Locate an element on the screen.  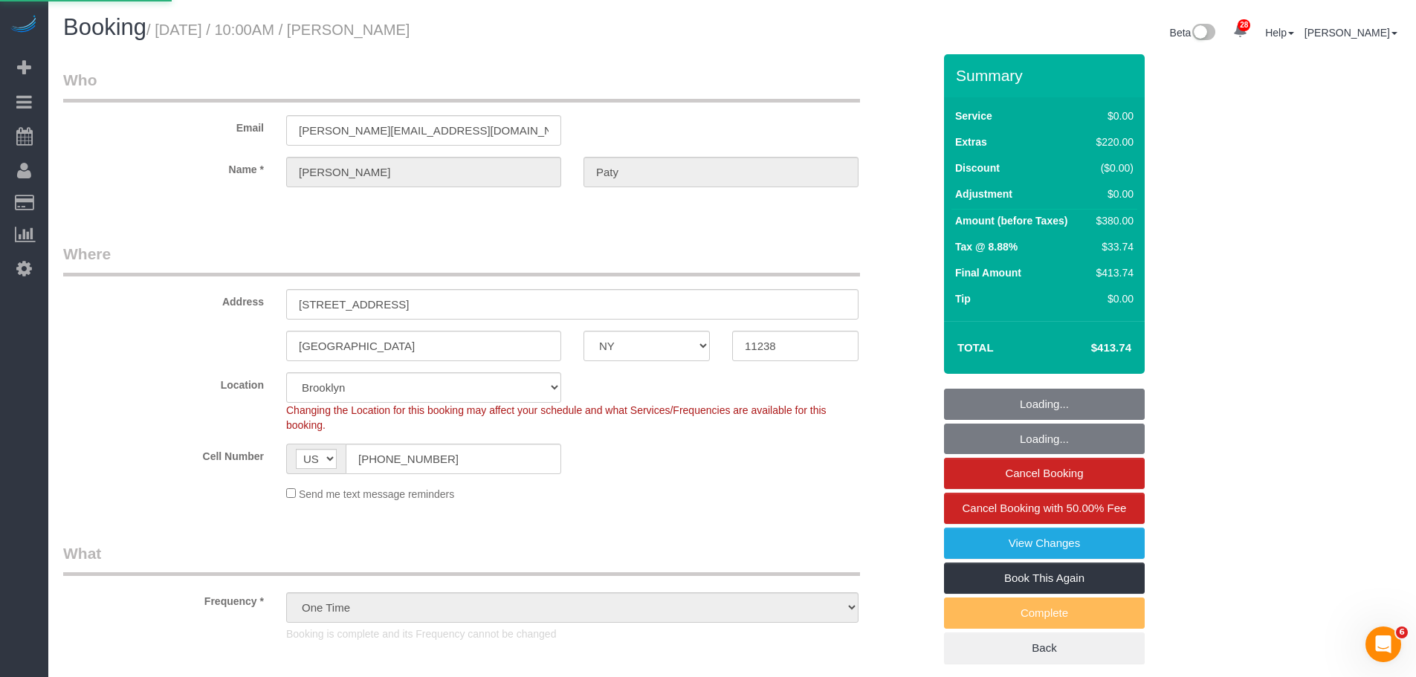
a: Beta is located at coordinates (1193, 33).